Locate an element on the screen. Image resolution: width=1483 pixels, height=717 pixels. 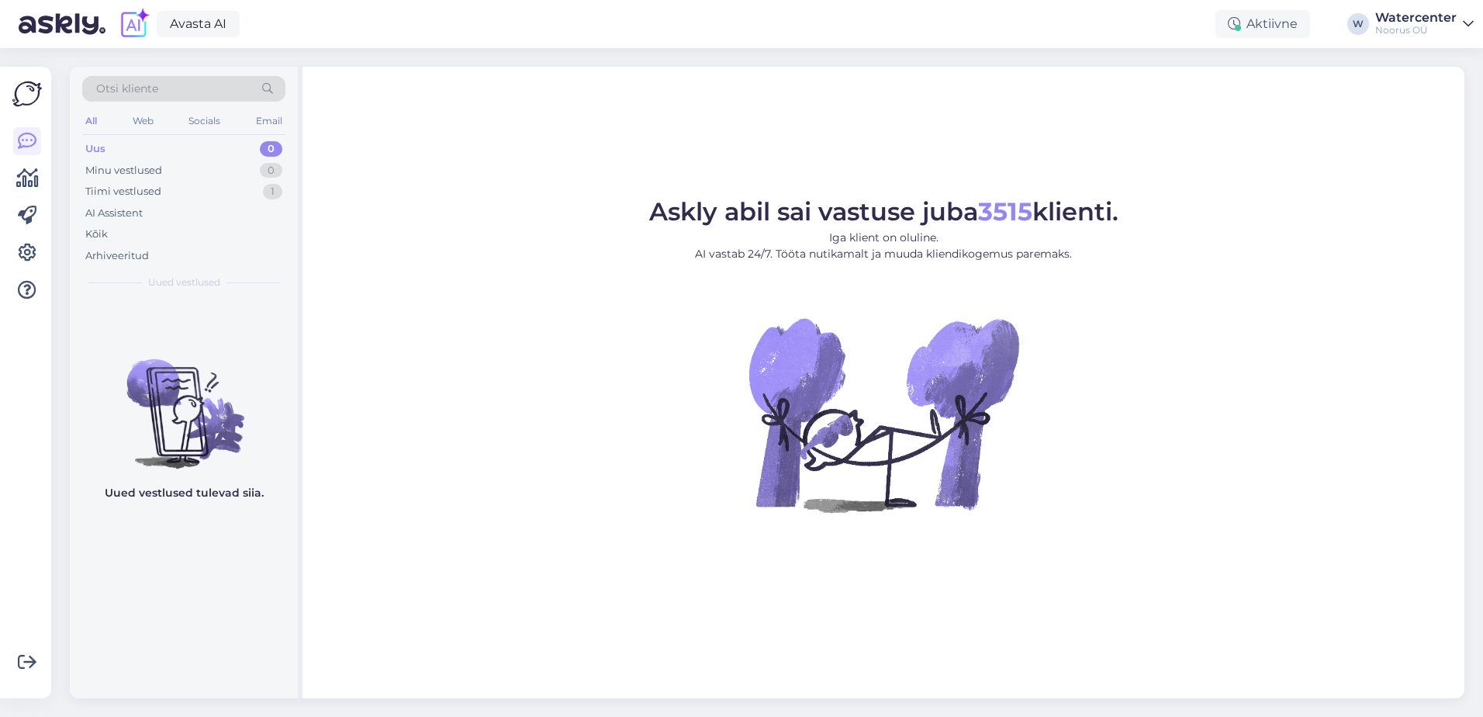
div: Noorus OÜ is located at coordinates (1416, 30).